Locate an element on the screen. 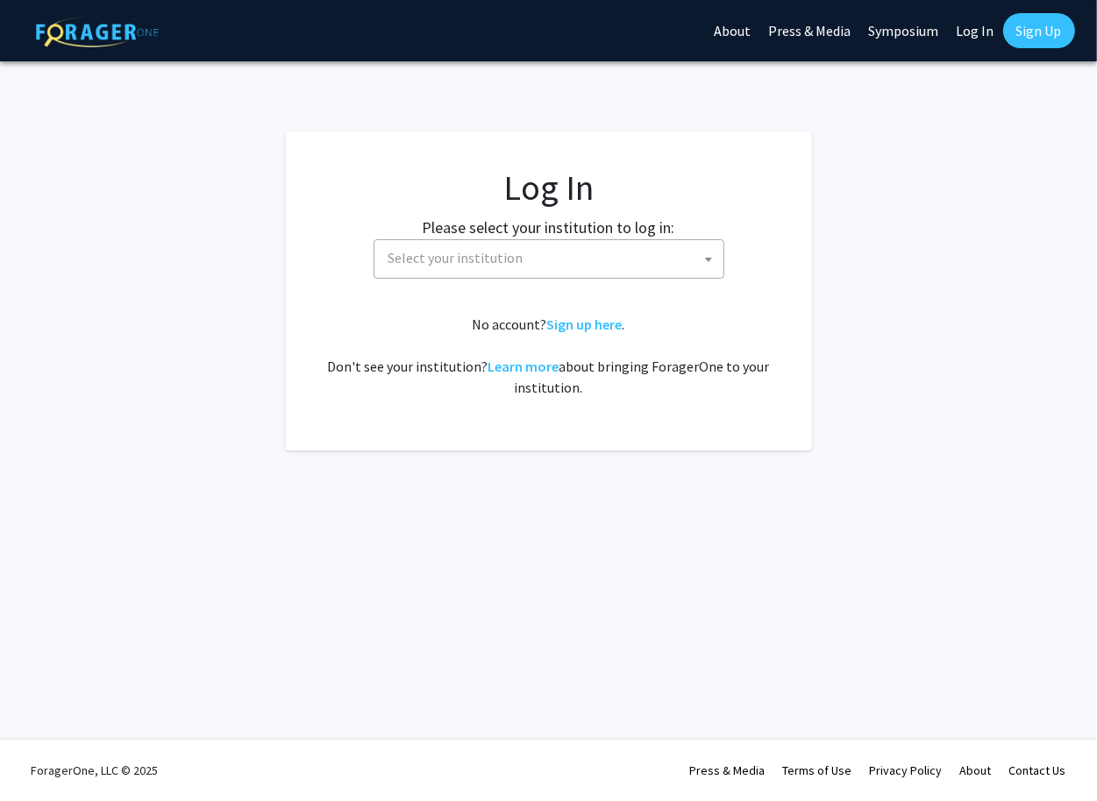 Image resolution: width=1097 pixels, height=801 pixels. a: Learn more about bringing ForagerOne to your institution is located at coordinates (523, 367).